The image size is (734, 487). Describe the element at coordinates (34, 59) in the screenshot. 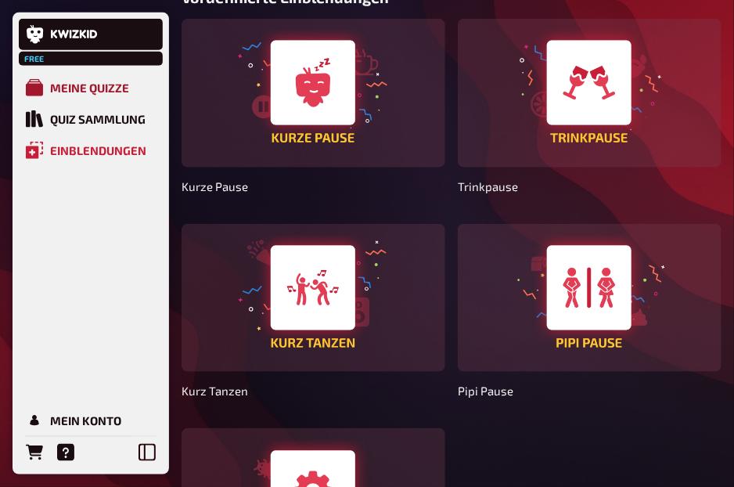

I see `span: Free` at that location.